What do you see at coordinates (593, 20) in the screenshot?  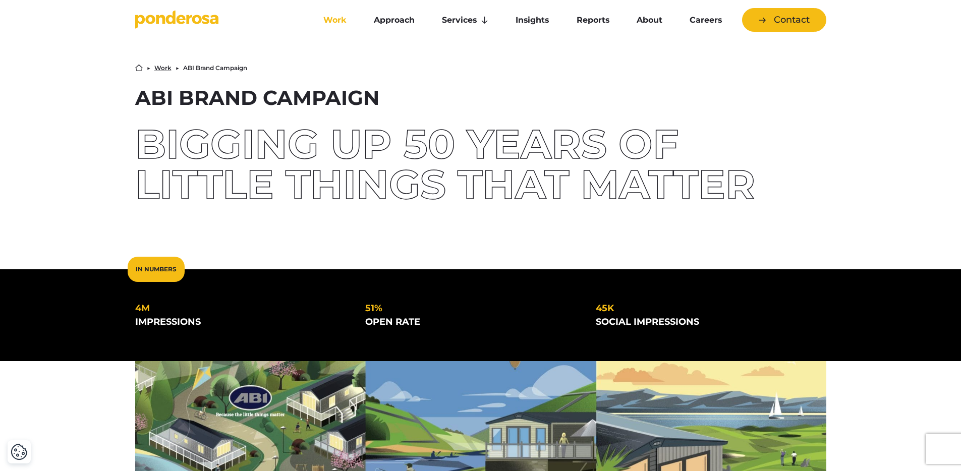 I see `a: Reports` at bounding box center [593, 20].